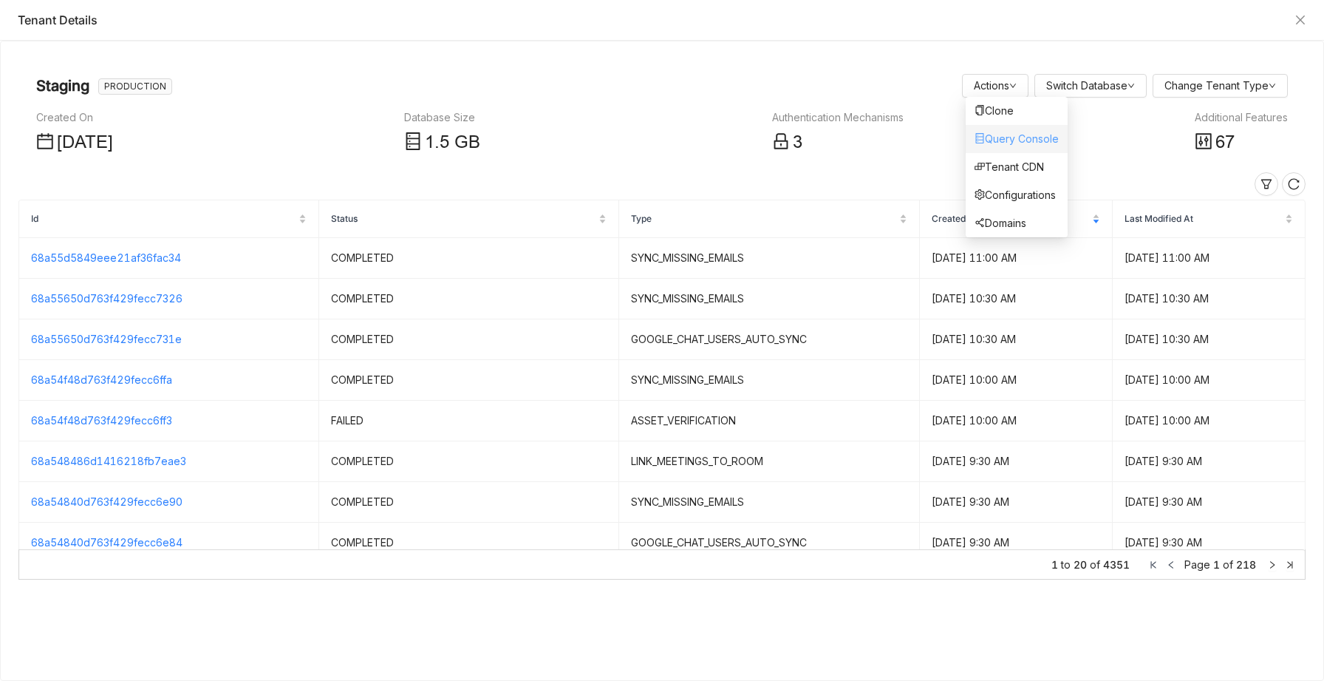 This screenshot has width=1324, height=681. Describe the element at coordinates (457, 142) in the screenshot. I see `span: .5 GB` at that location.